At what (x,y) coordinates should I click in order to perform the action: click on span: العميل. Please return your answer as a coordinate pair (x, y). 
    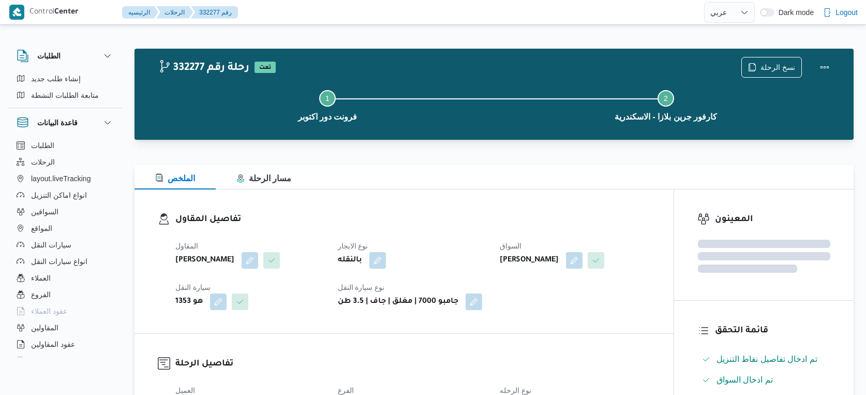
    Looking at the image, I should click on (185, 390).